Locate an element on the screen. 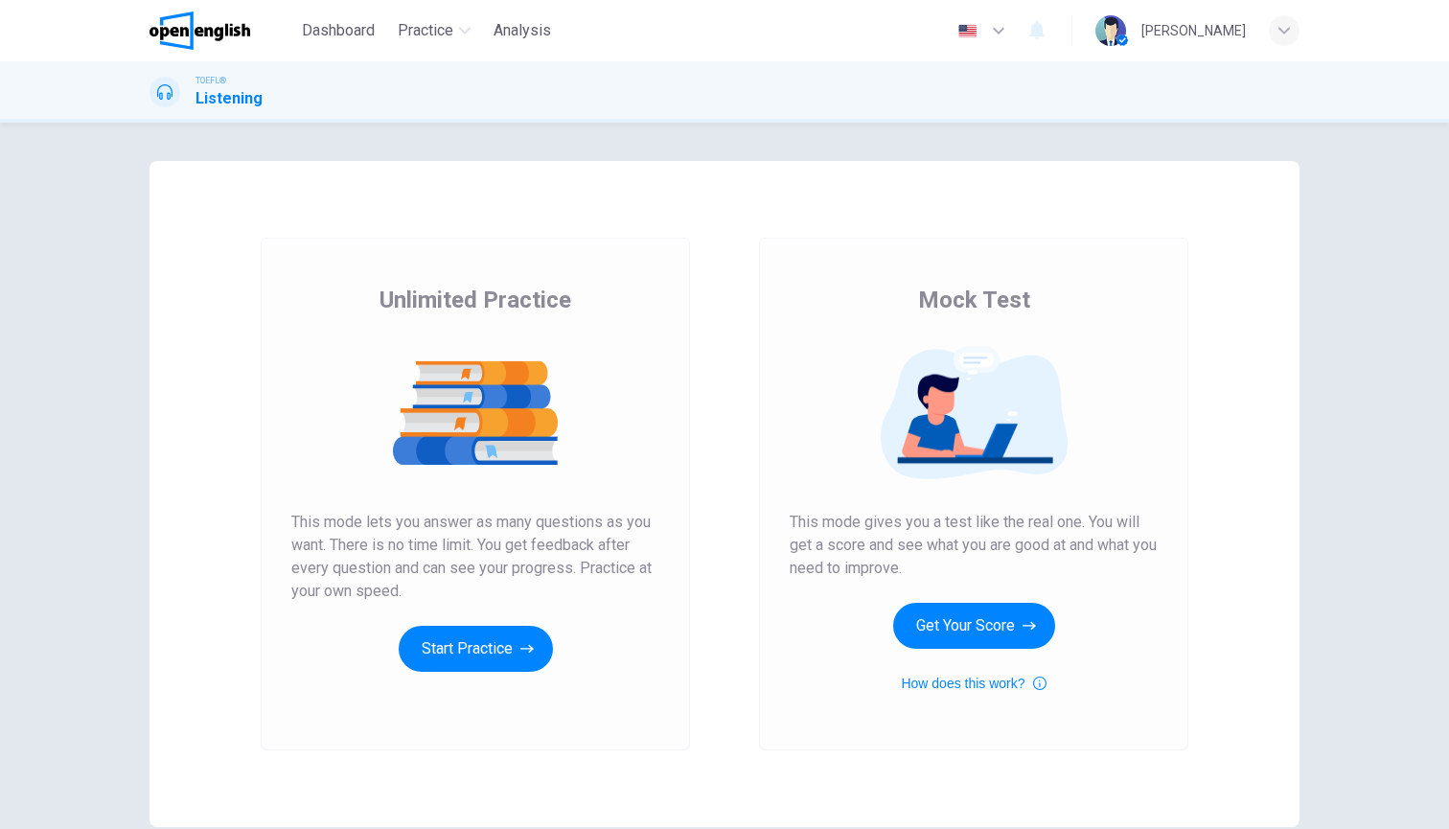 Image resolution: width=1449 pixels, height=829 pixels. span: This mode lets you answer as many questions as you want. There is no time limit. You get feedback... is located at coordinates (475, 557).